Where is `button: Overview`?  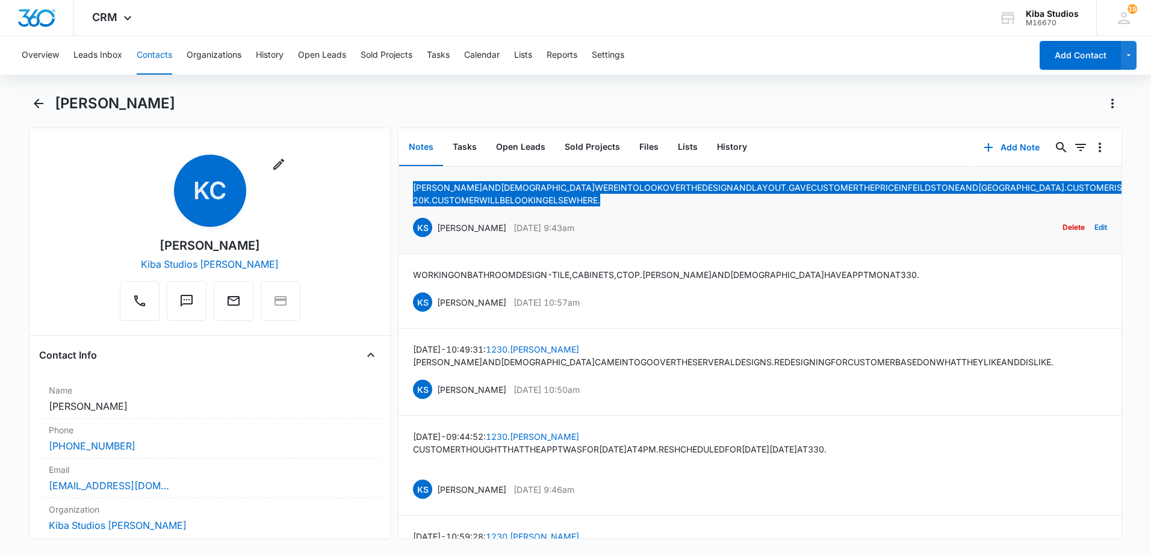
button: Overview is located at coordinates (40, 55).